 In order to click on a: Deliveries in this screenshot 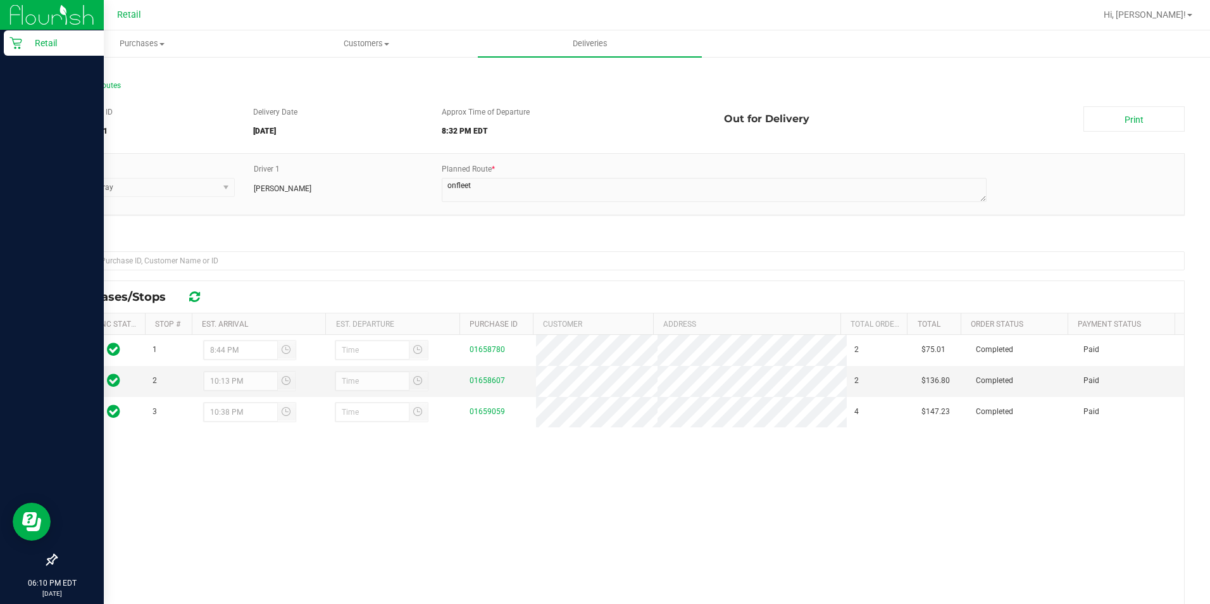, I will do `click(590, 44)`.